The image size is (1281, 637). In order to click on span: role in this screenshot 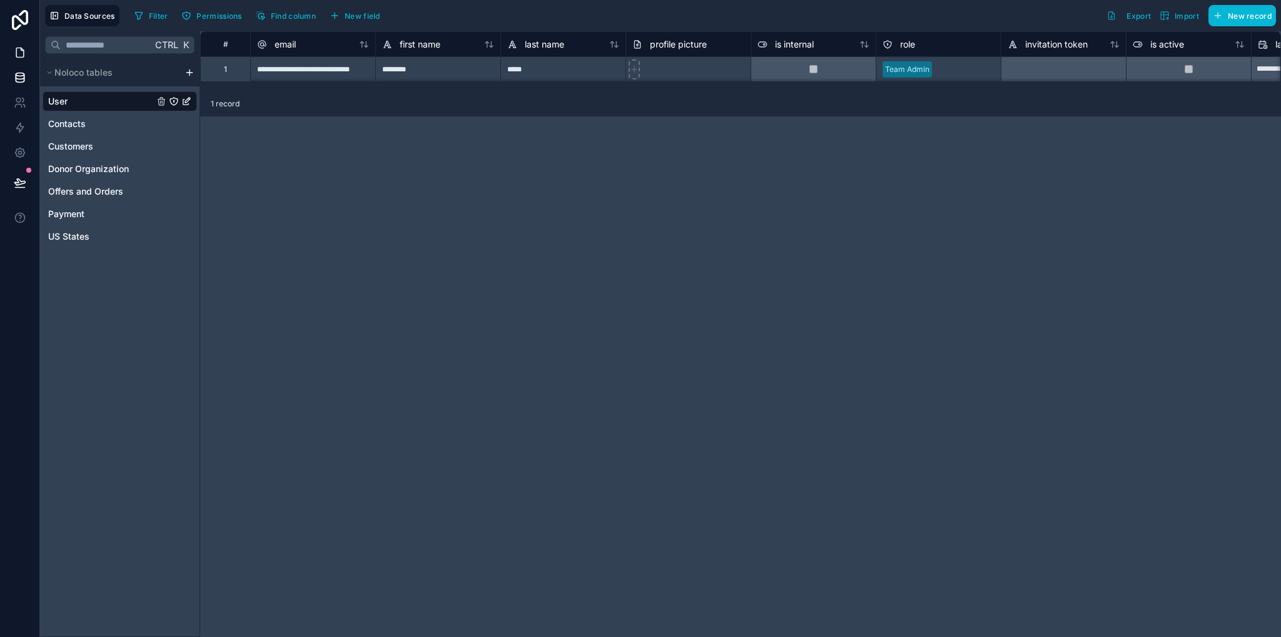, I will do `click(908, 44)`.